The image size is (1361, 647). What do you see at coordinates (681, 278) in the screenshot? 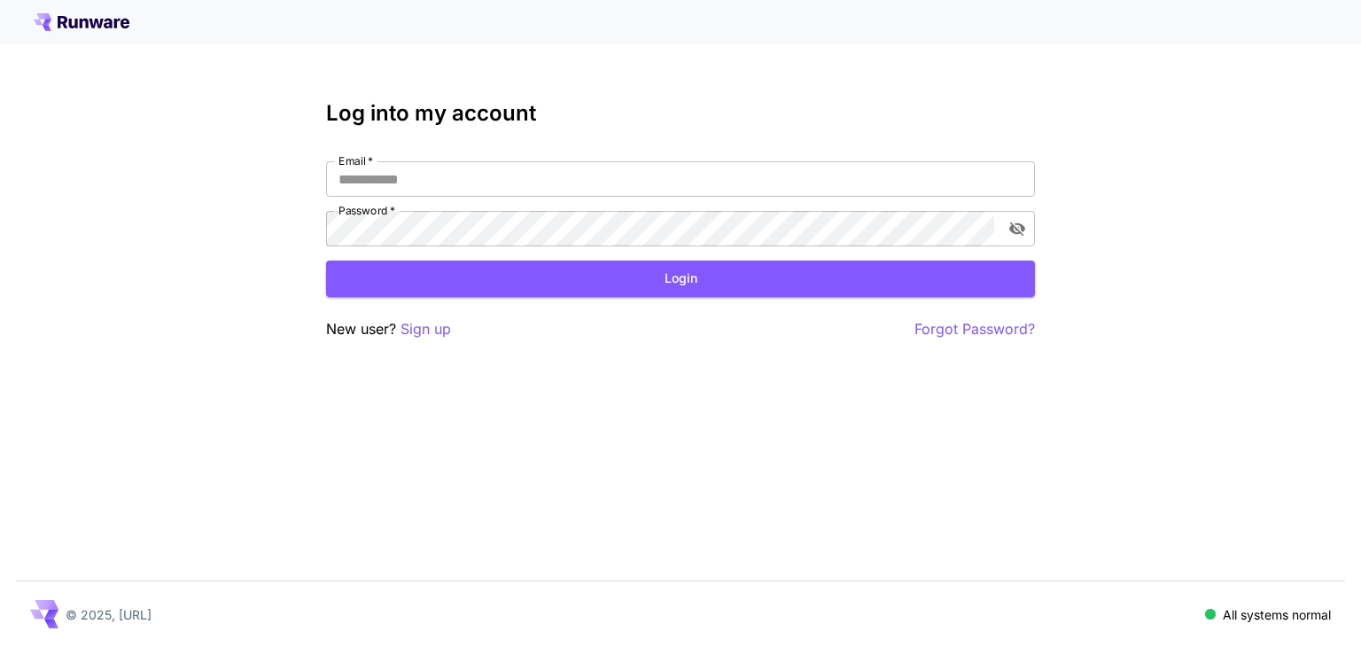
I see `button: Login` at bounding box center [681, 278].